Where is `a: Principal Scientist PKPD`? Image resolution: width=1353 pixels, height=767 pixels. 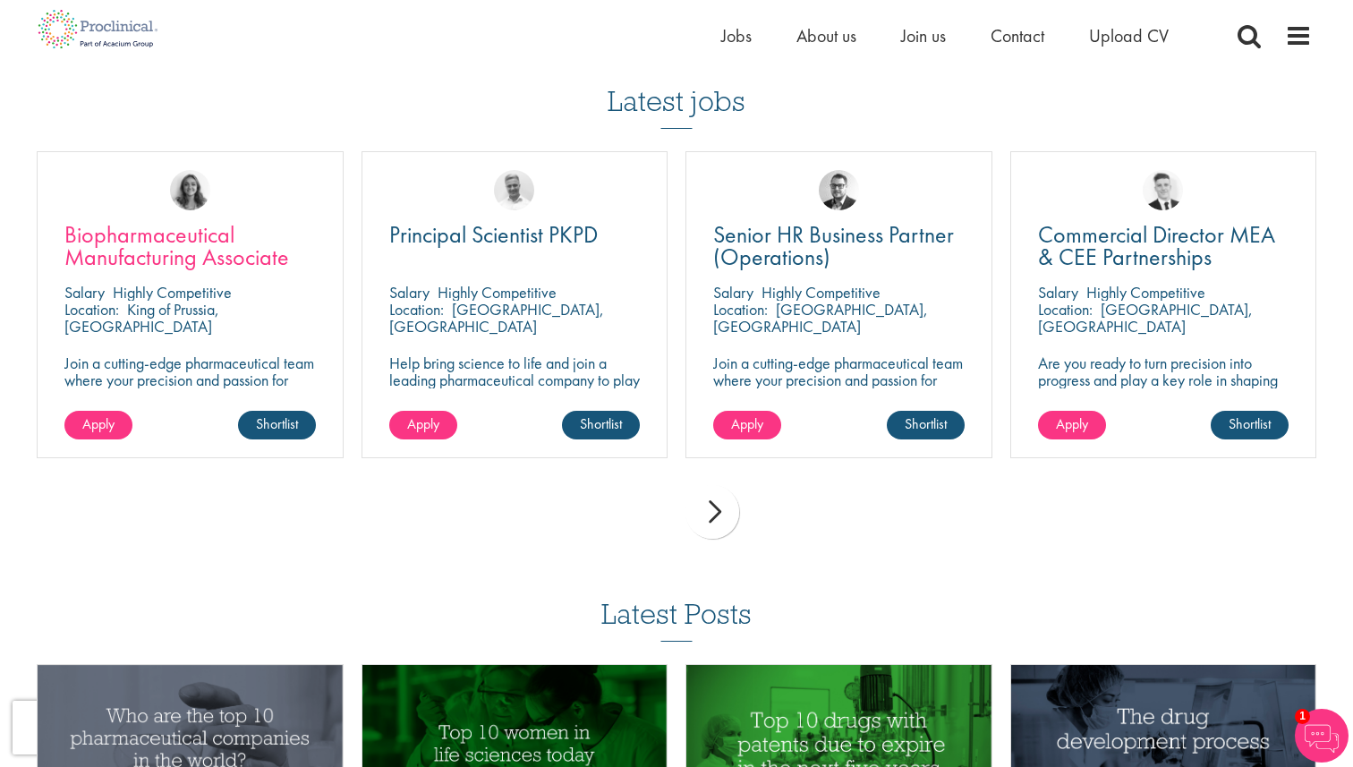 a: Principal Scientist PKPD is located at coordinates (515, 234).